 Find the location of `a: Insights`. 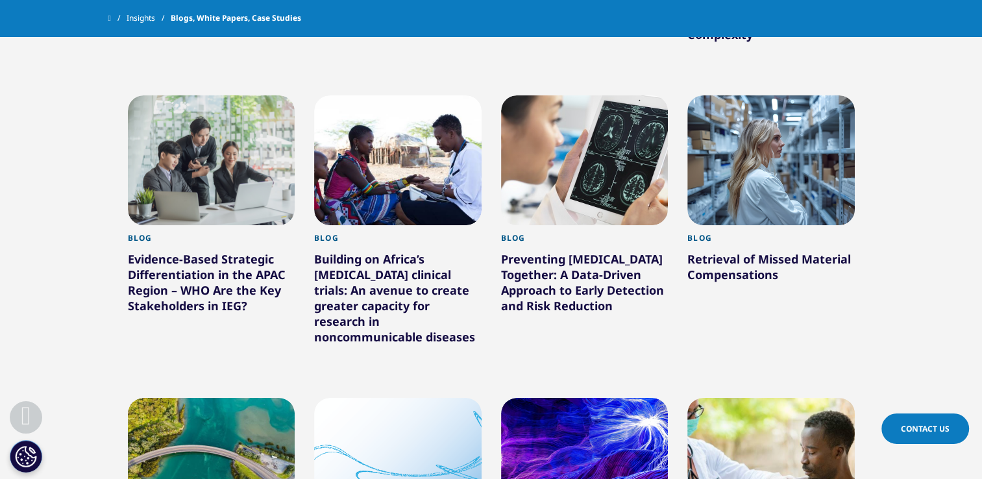

a: Insights is located at coordinates (149, 18).